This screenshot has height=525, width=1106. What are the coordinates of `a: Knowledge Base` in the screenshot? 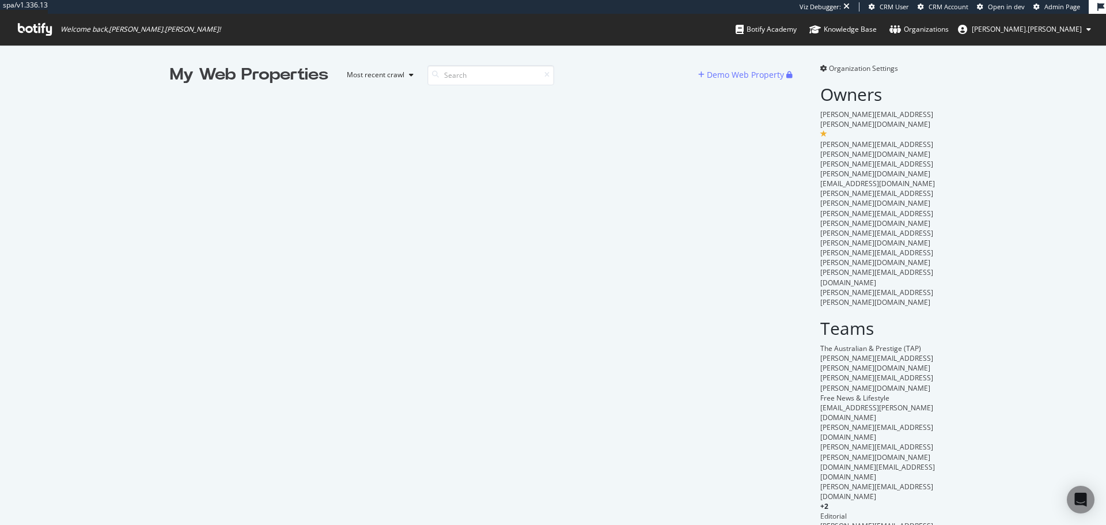 It's located at (843, 29).